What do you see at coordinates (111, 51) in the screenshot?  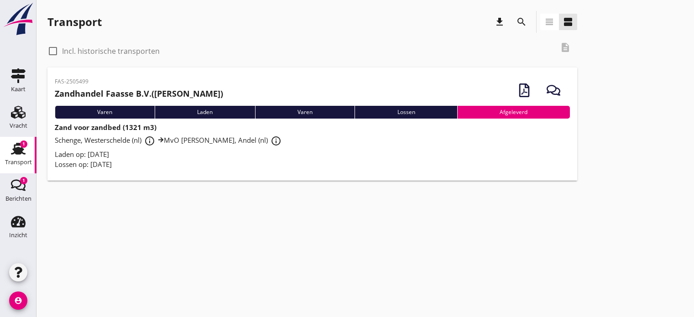 I see `label: Incl. historische transporten` at bounding box center [111, 51].